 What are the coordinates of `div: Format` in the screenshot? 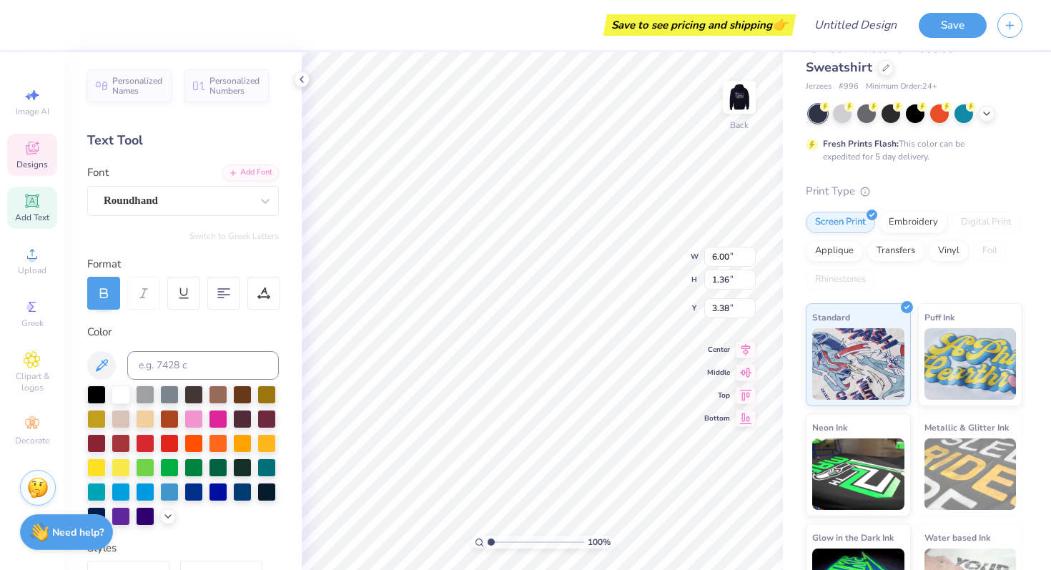 It's located at (184, 264).